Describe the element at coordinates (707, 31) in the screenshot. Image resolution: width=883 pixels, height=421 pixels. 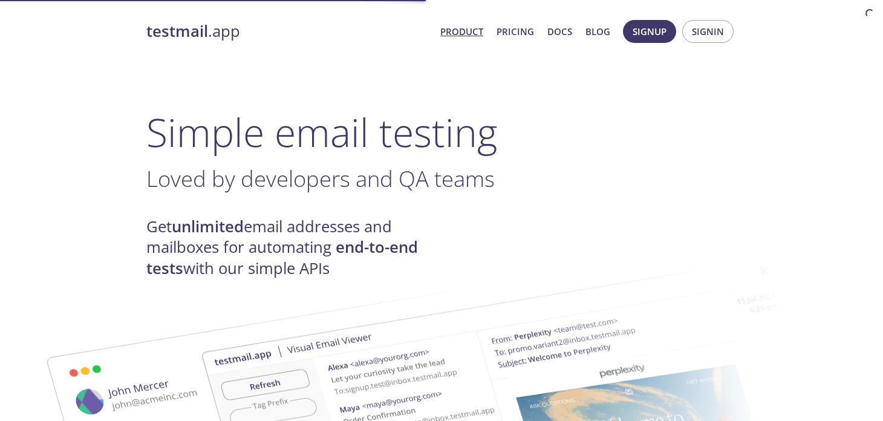
I see `span: Signin` at that location.